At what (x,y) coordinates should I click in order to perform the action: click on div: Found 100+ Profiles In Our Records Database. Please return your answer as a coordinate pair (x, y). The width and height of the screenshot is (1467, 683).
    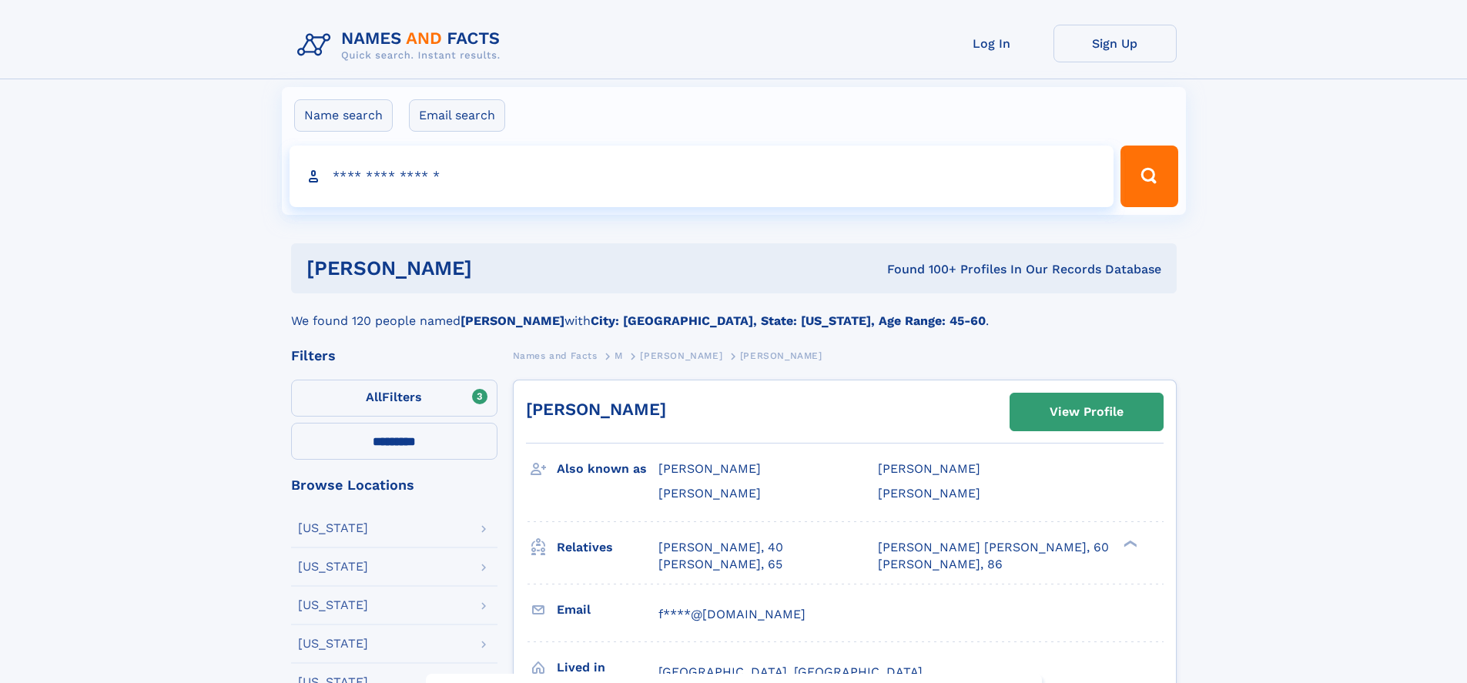
    Looking at the image, I should click on (920, 270).